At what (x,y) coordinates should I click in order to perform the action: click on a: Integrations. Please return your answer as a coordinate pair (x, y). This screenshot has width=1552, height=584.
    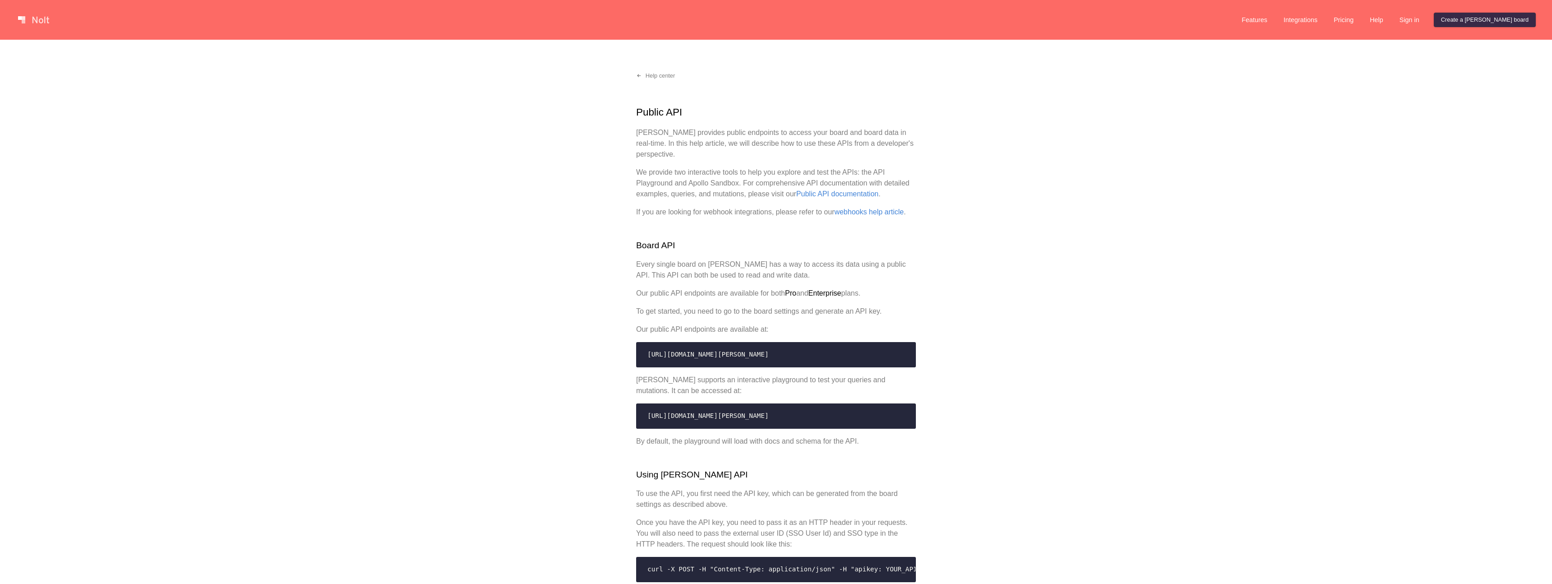
    Looking at the image, I should click on (1300, 20).